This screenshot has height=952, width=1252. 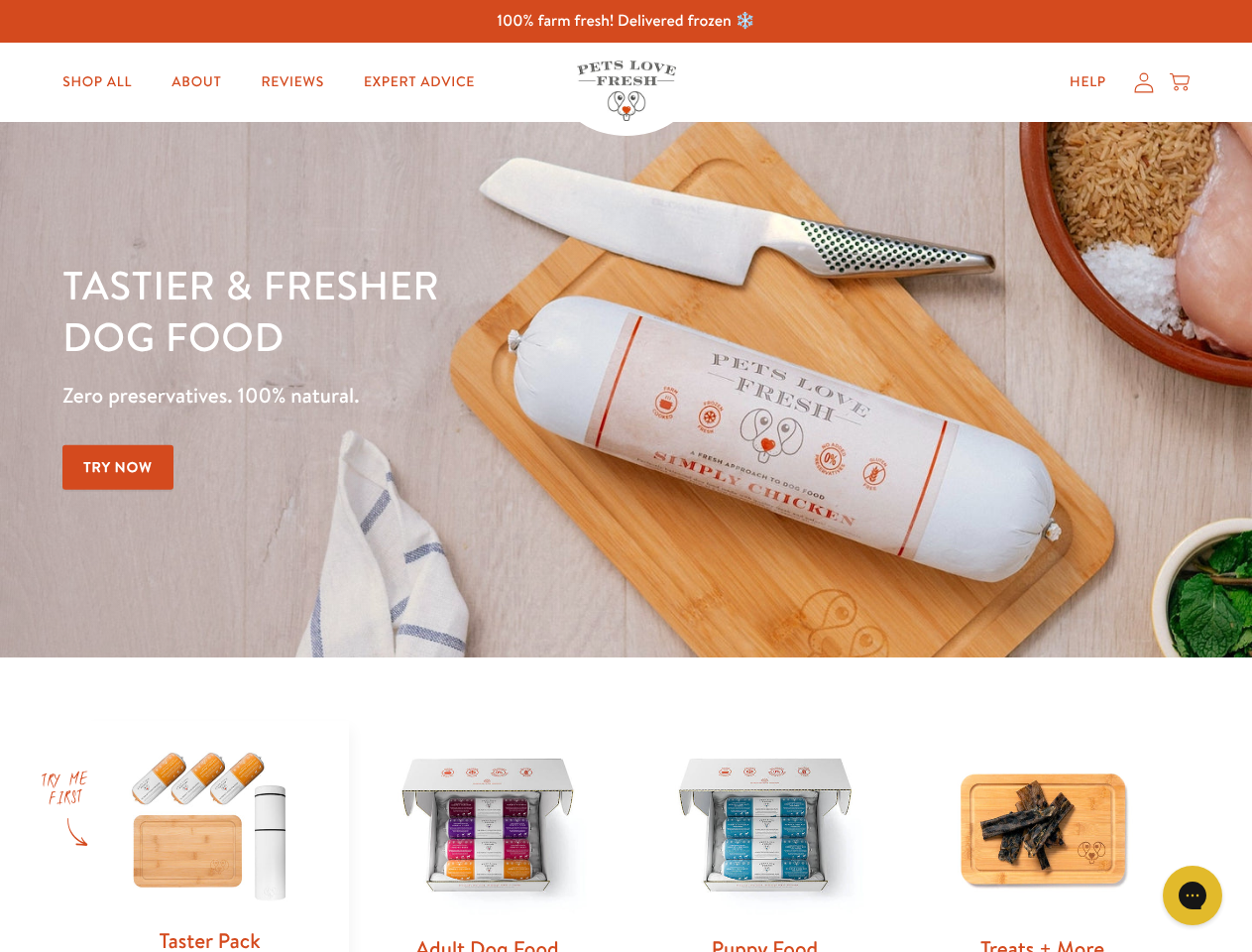 I want to click on a: About, so click(x=196, y=83).